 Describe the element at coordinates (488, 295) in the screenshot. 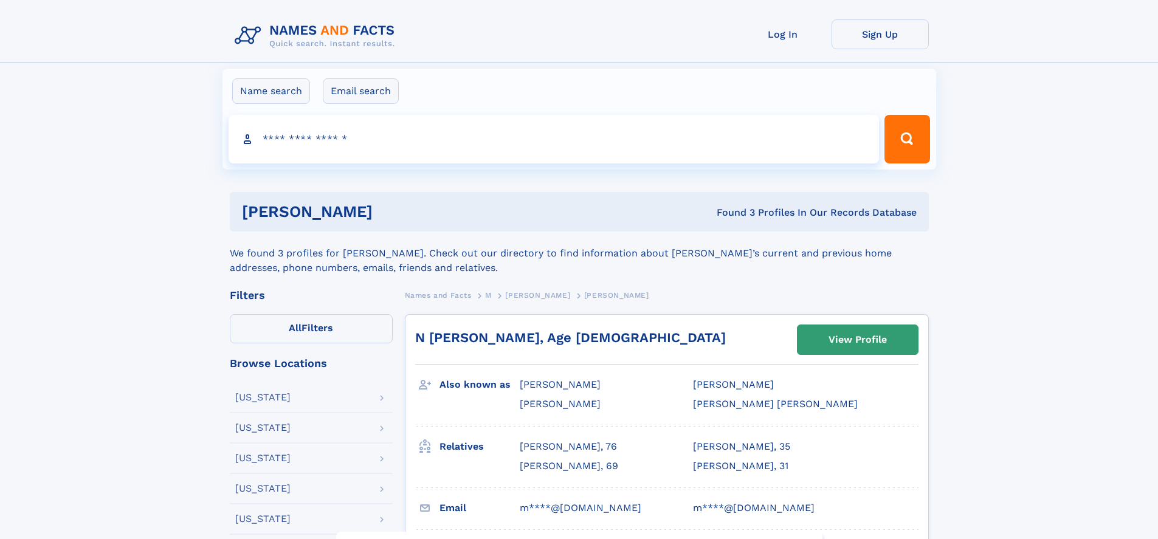

I see `a: M` at that location.